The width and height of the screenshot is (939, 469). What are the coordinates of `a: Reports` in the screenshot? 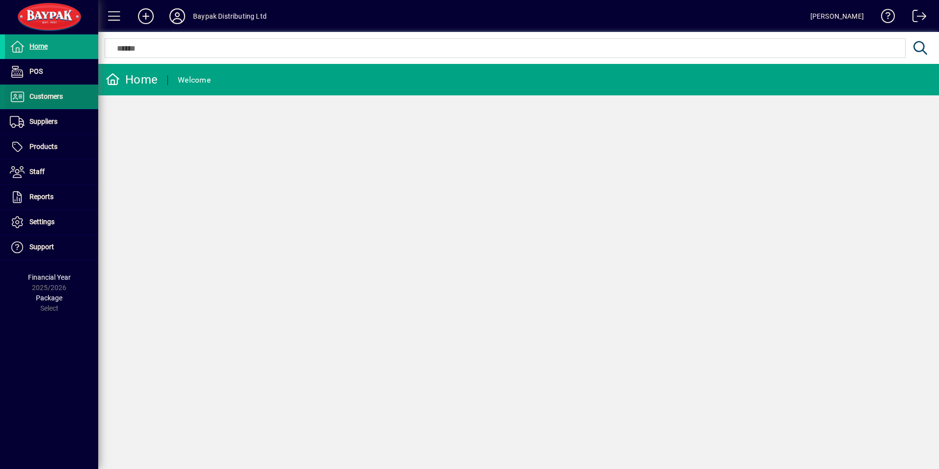 It's located at (52, 197).